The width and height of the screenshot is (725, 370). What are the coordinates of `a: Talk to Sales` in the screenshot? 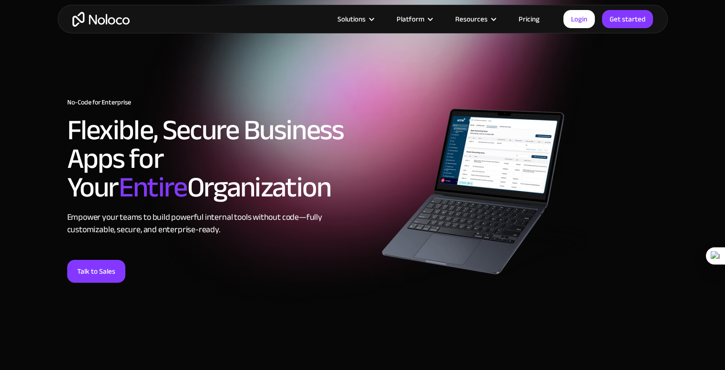 It's located at (96, 271).